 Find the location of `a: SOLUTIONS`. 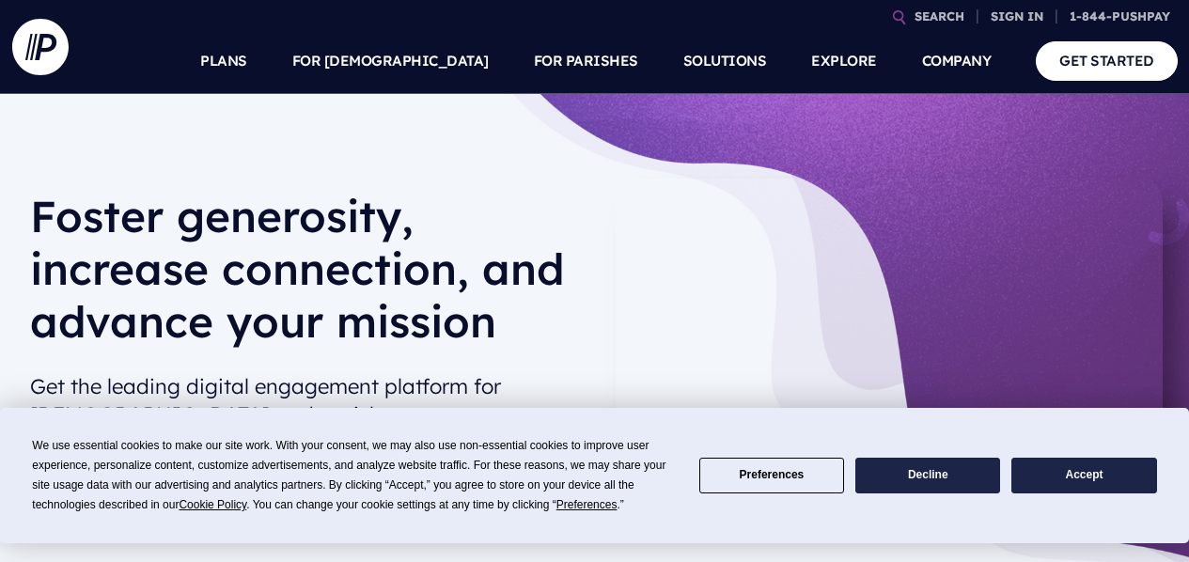

a: SOLUTIONS is located at coordinates (725, 61).